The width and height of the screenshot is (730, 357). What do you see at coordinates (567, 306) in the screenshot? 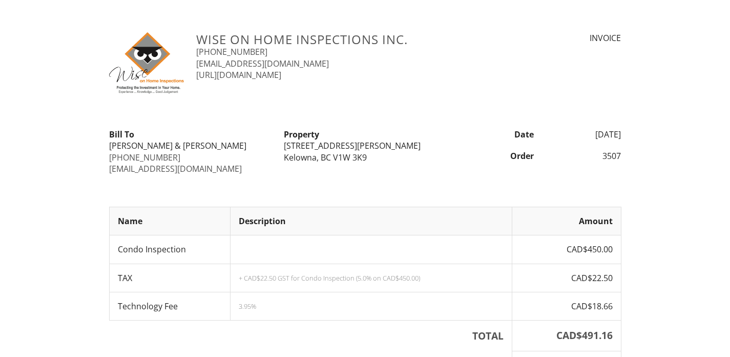
I see `td: CAD$18.66` at bounding box center [567, 306].